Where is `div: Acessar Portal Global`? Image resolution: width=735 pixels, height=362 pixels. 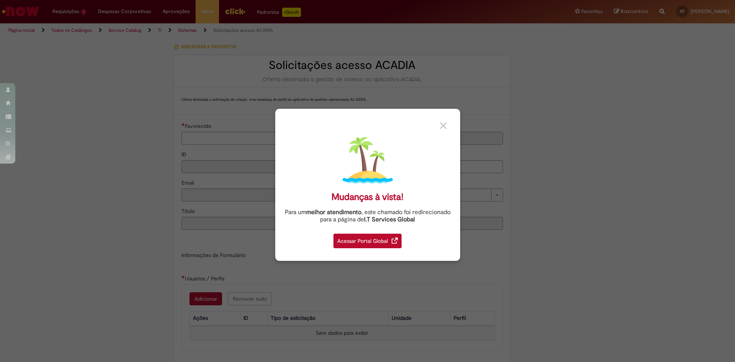
div: Acessar Portal Global is located at coordinates (367, 241).